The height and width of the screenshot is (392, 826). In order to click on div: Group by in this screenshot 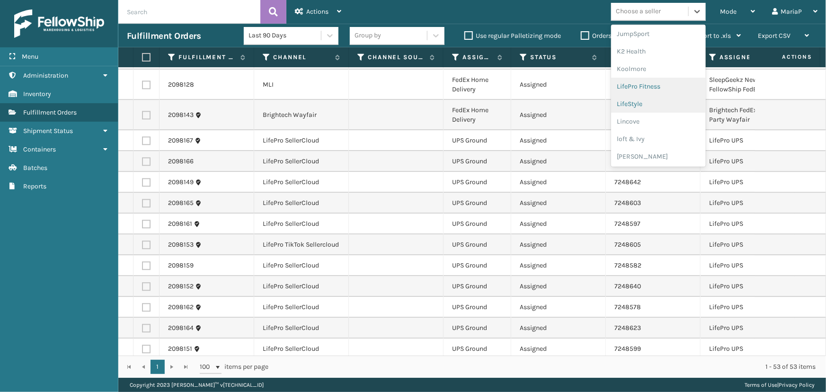, I will do `click(368, 35)`.